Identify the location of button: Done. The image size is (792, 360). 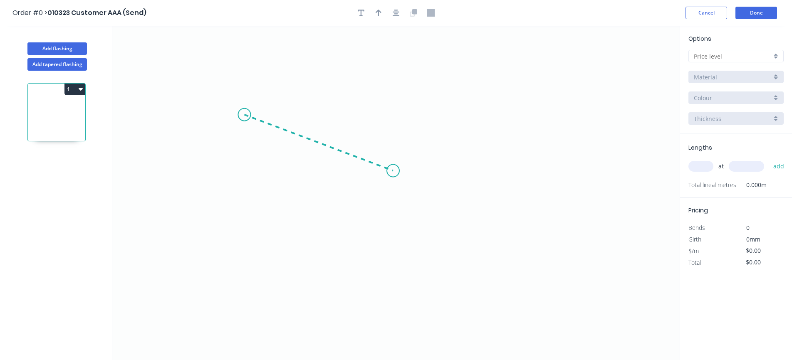
(756, 13).